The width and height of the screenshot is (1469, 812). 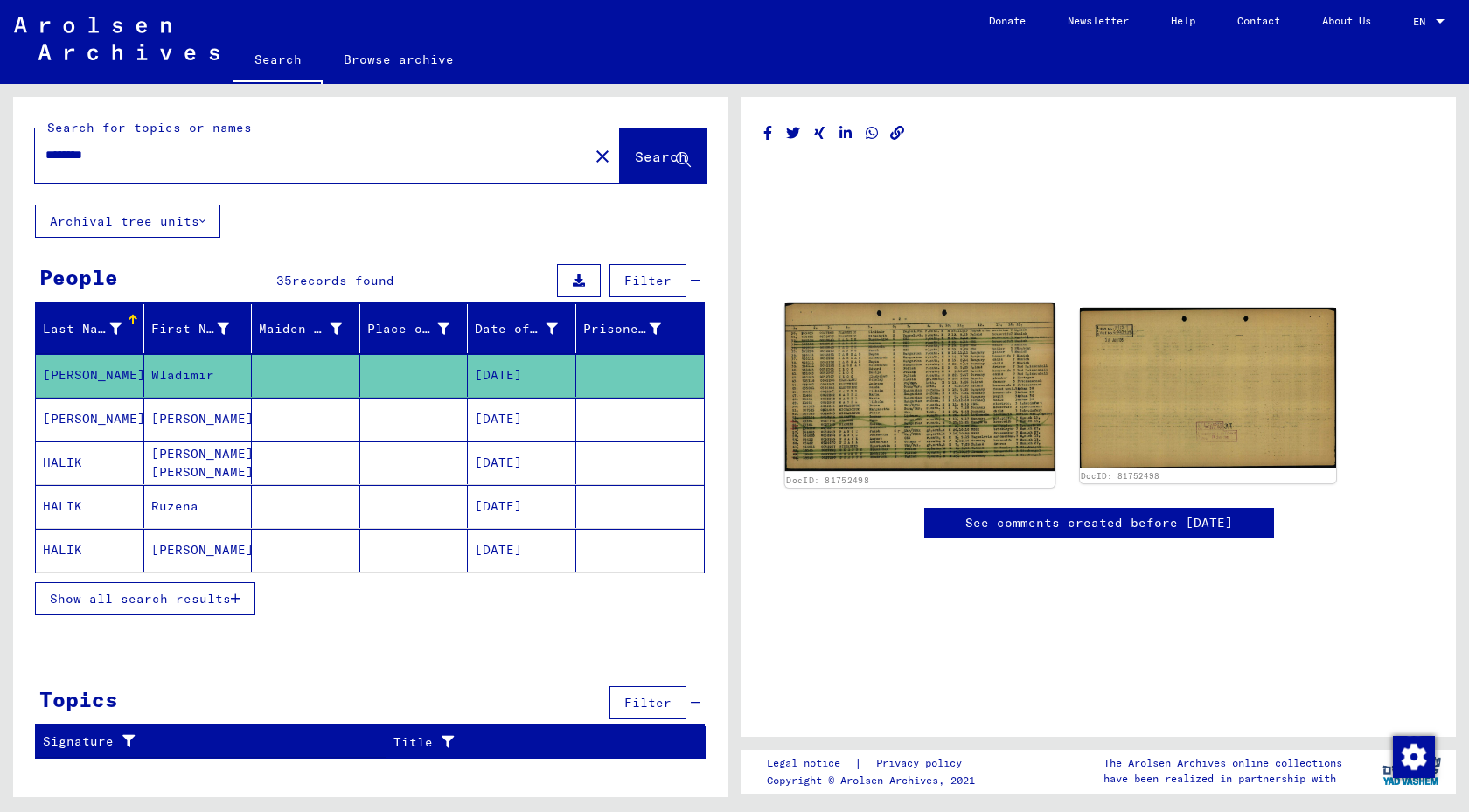 What do you see at coordinates (819, 132) in the screenshot?
I see `button: Share on Xing` at bounding box center [819, 132].